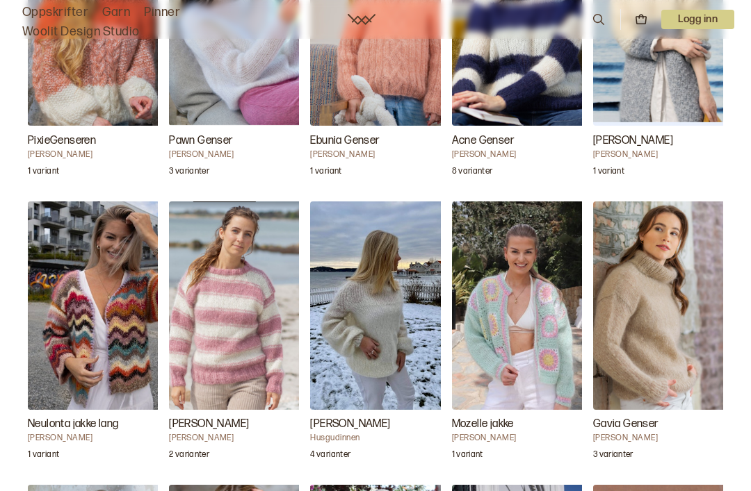  What do you see at coordinates (92, 335) in the screenshot?
I see `a: Neulonta jakke lang` at bounding box center [92, 335].